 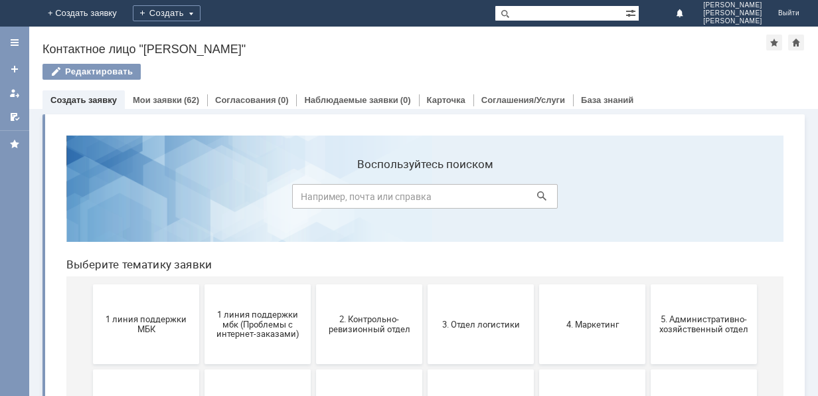 I want to click on div: Сделать домашней страницей, so click(x=796, y=42).